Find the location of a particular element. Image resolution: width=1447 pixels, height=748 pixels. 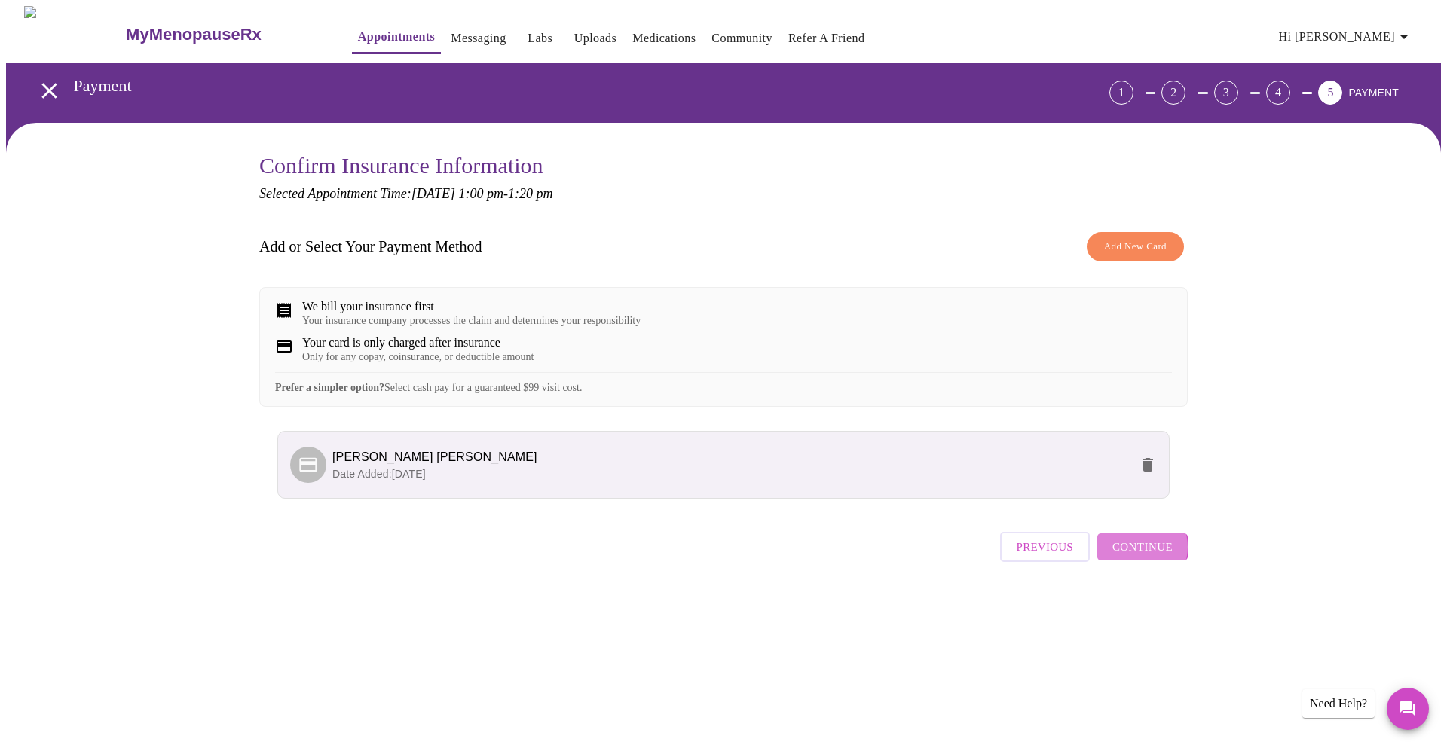

div: 5 is located at coordinates (1330, 93).